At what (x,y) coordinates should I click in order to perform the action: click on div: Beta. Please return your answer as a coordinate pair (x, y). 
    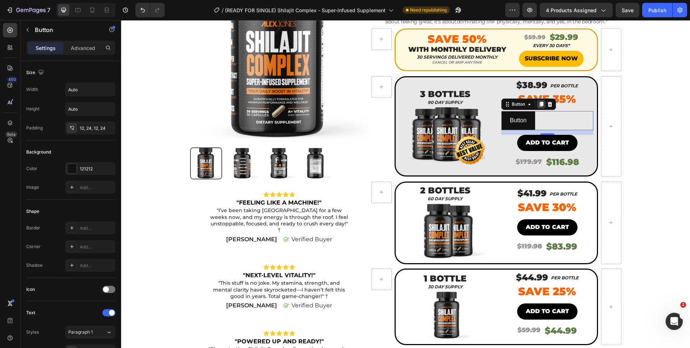
    Looking at the image, I should click on (11, 134).